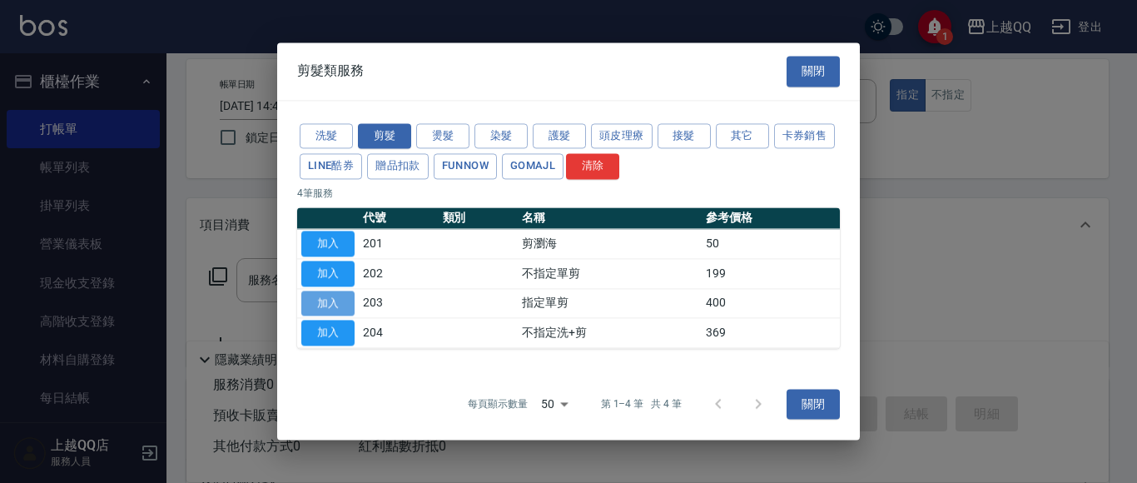  What do you see at coordinates (399, 303) in the screenshot?
I see `td: 203` at bounding box center [399, 303].